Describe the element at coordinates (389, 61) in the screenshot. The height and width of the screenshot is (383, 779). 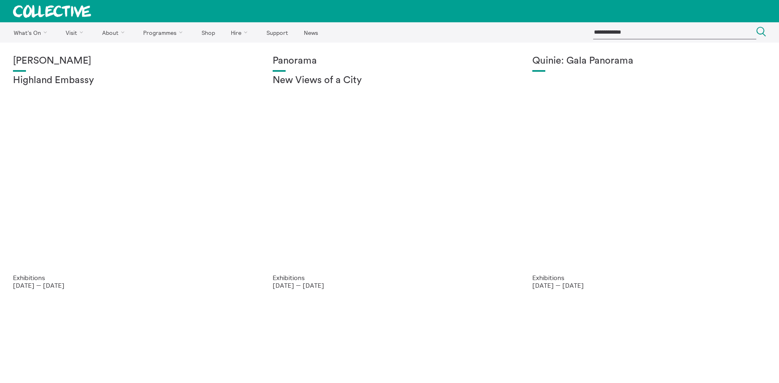
I see `h1: Panorama` at that location.